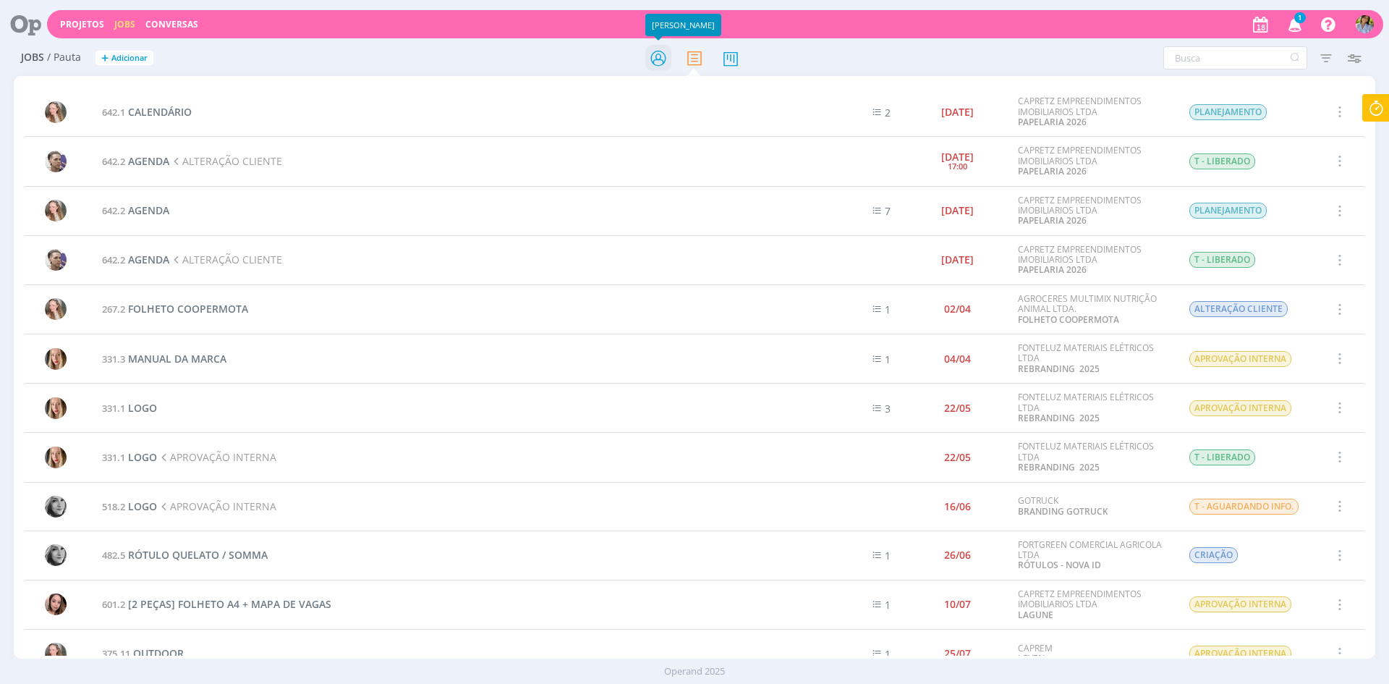 The height and width of the screenshot is (684, 1389). I want to click on a: 267.2FOLHETO COOPERMOTA, so click(175, 308).